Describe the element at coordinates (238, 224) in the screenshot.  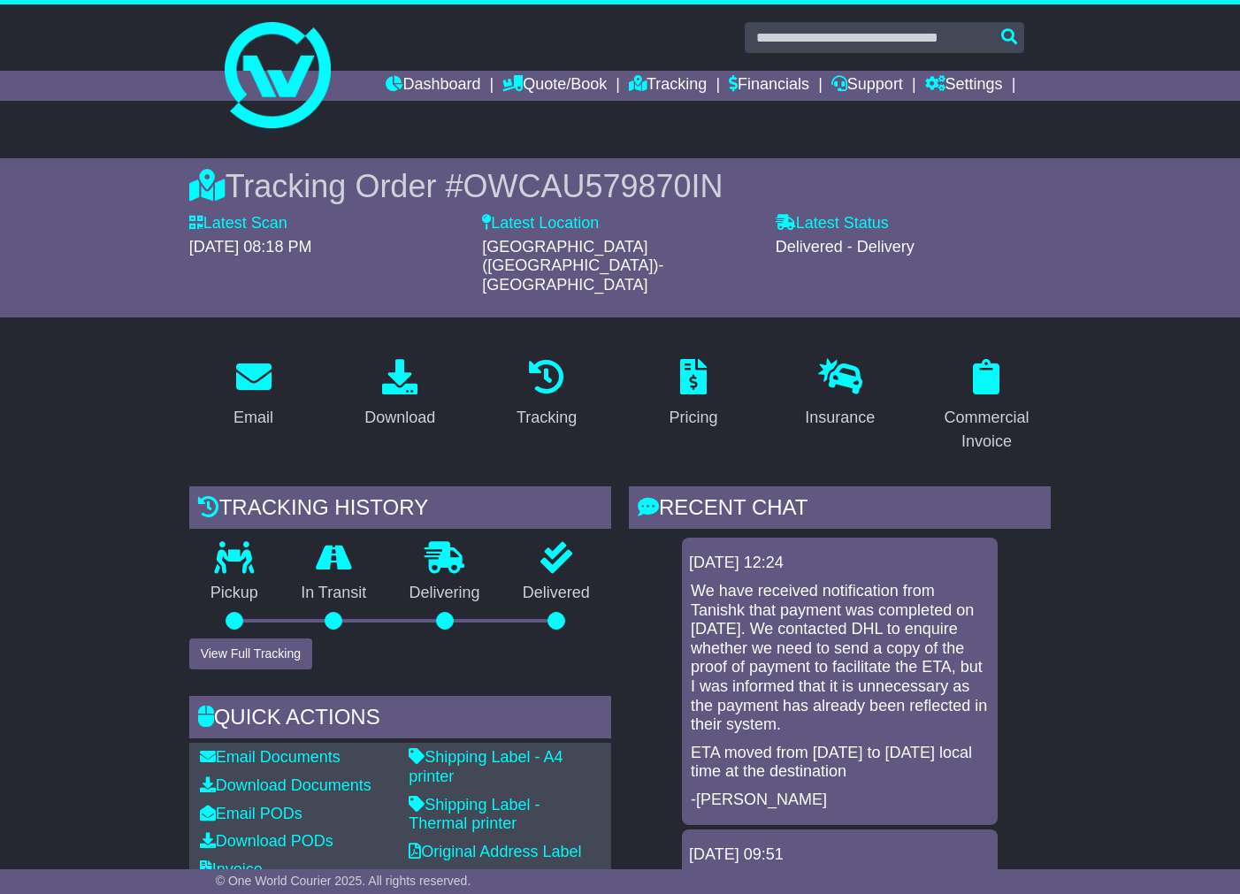
I see `label: Latest Scan` at that location.